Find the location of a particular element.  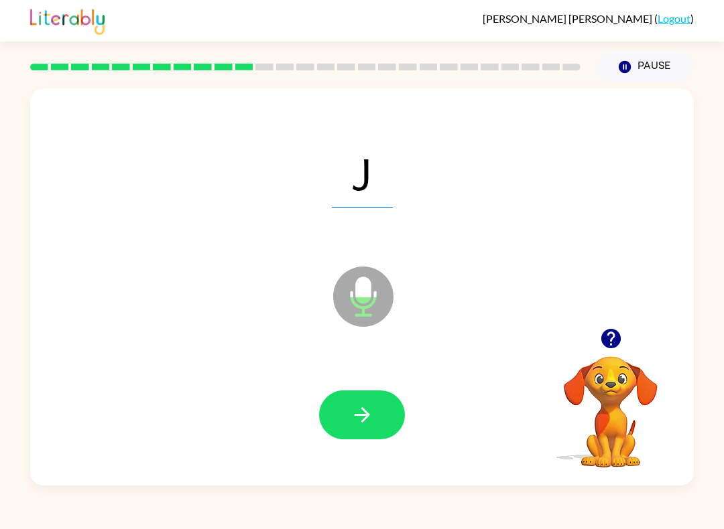

a: Logout is located at coordinates (674, 18).